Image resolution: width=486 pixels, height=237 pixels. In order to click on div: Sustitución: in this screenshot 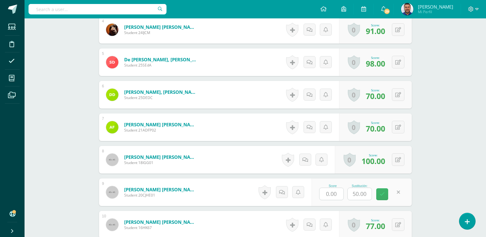, I will do `click(360, 186)`.